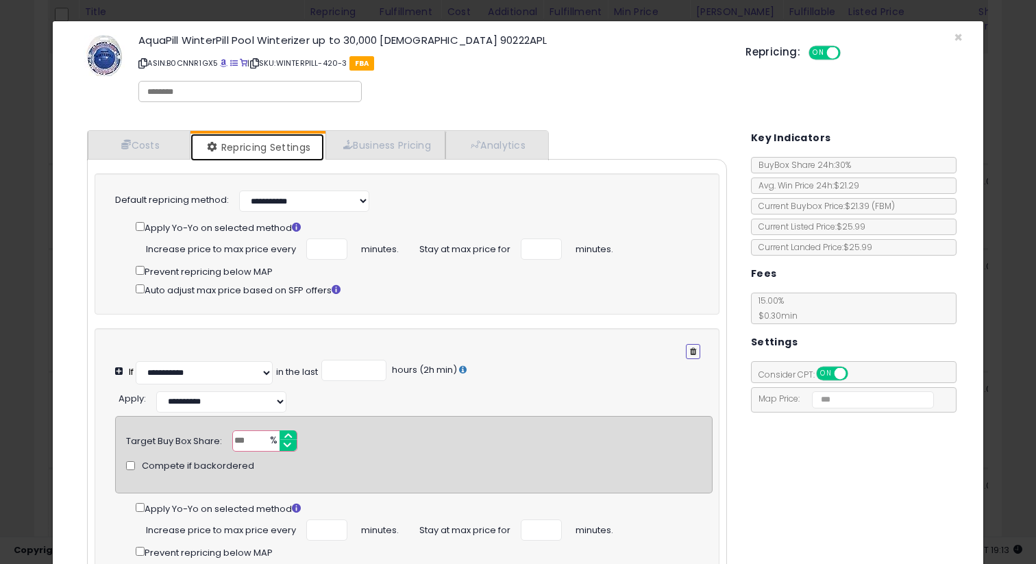 The width and height of the screenshot is (1036, 564). I want to click on a: BuyBox page, so click(223, 63).